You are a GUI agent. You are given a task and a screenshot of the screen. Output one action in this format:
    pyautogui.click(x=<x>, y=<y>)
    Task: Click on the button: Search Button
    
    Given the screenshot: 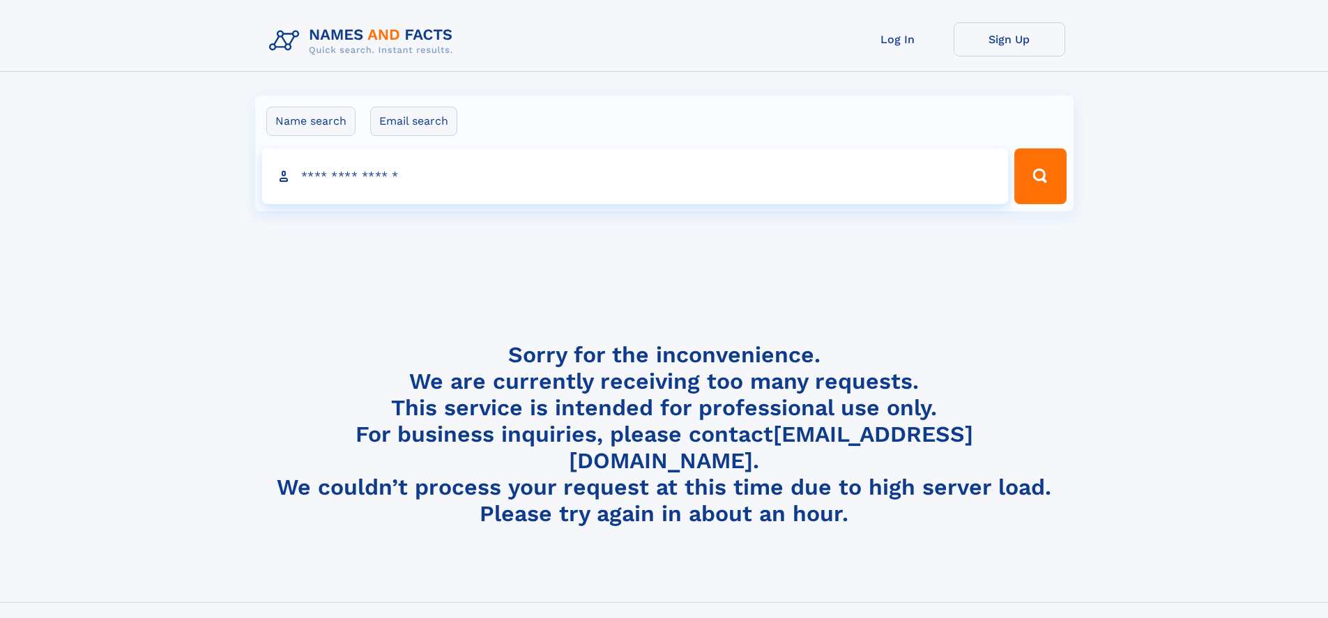 What is the action you would take?
    pyautogui.click(x=1040, y=176)
    